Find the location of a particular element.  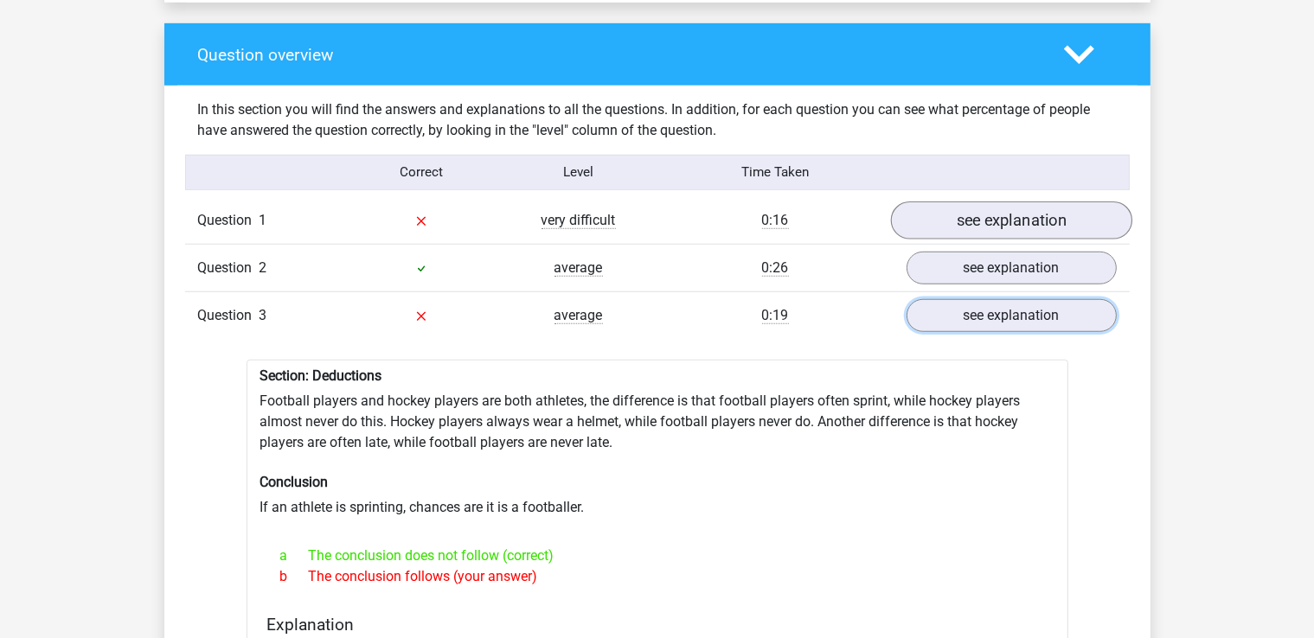

div: The conclusion does not follow (correct) is located at coordinates (657, 556).